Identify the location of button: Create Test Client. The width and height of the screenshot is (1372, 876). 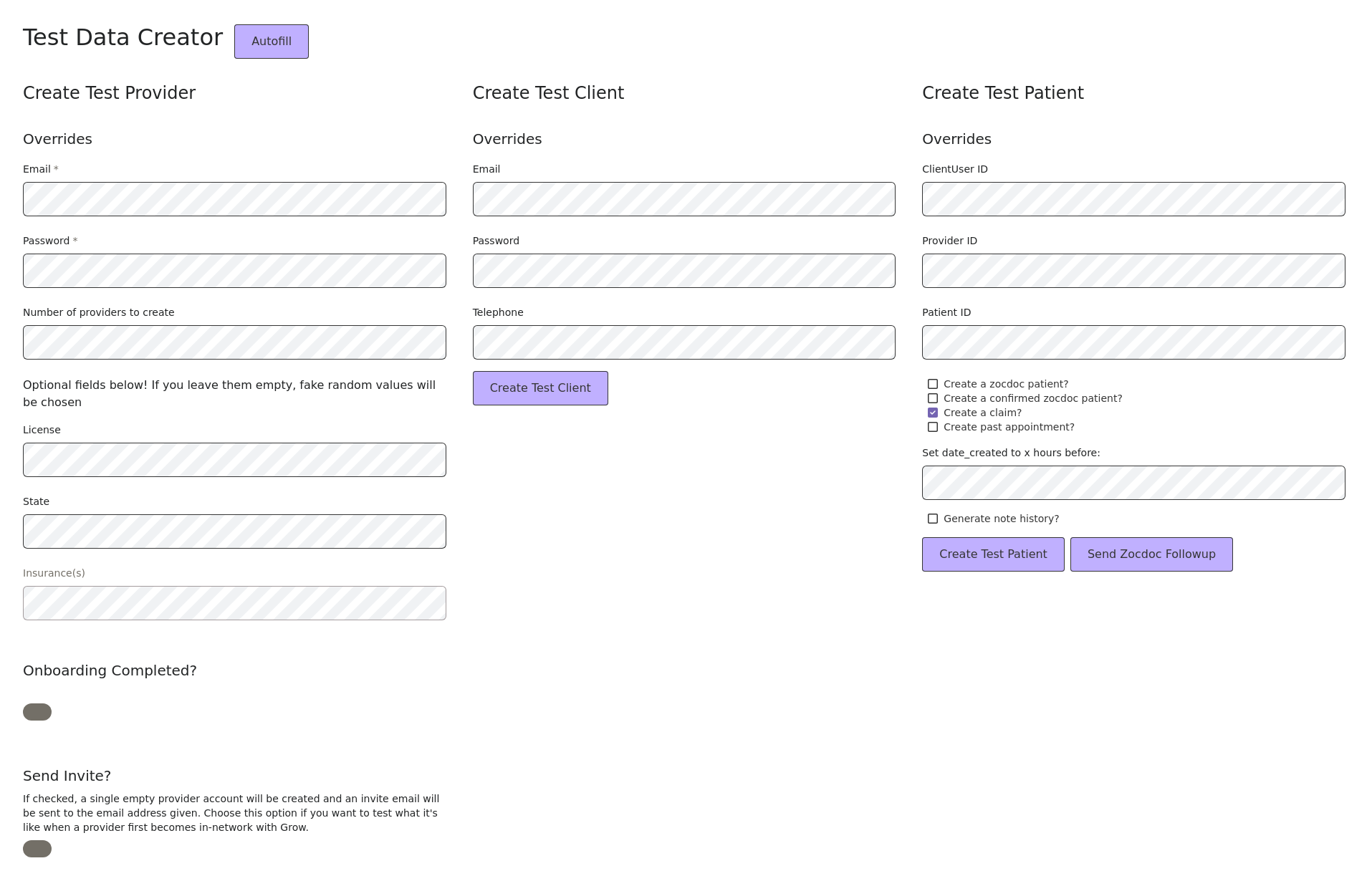
(540, 388).